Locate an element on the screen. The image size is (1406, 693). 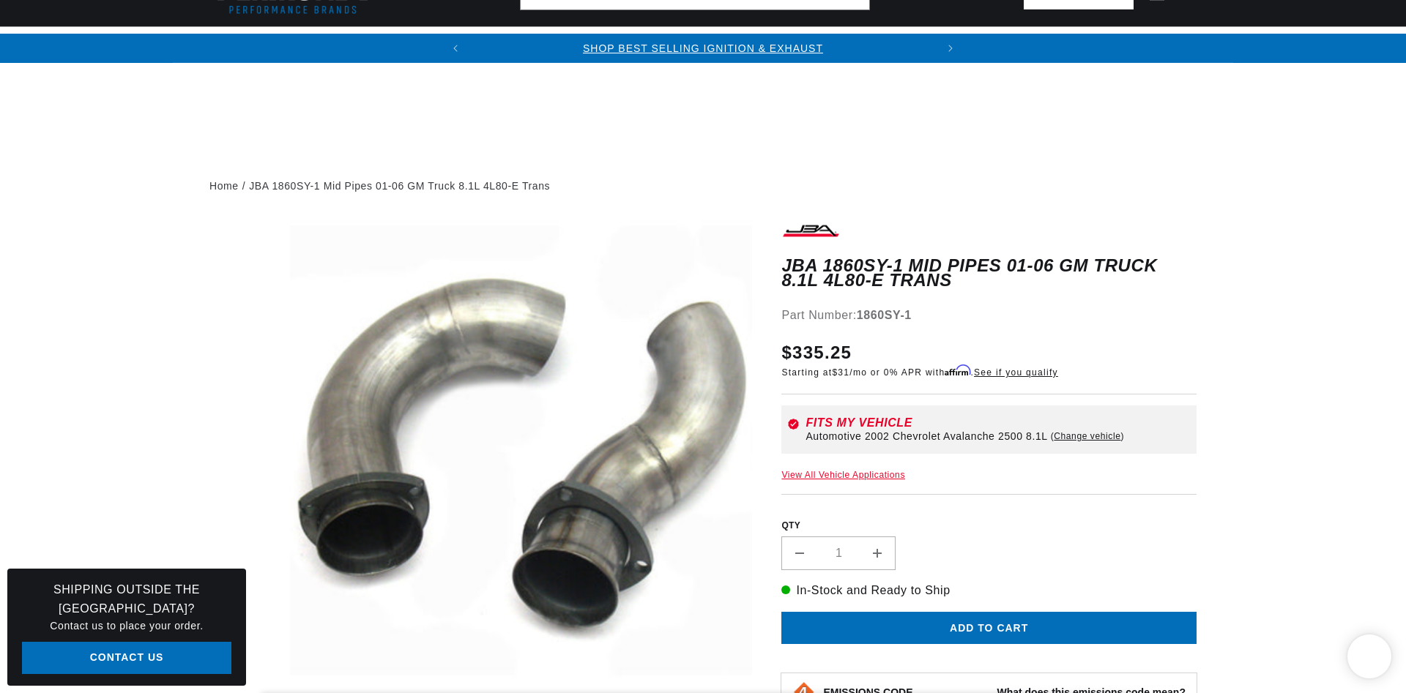
summary: Battery Products is located at coordinates (966, 44).